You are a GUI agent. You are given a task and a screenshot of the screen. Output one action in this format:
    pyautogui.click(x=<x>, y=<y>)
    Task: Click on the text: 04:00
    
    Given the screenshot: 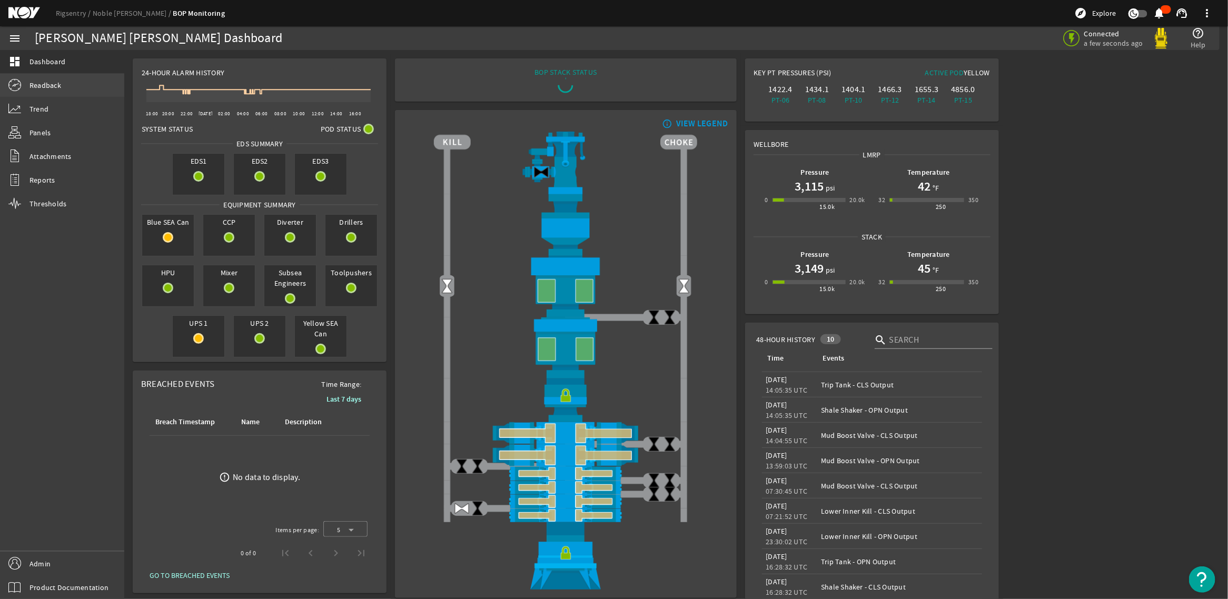 What is the action you would take?
    pyautogui.click(x=243, y=114)
    